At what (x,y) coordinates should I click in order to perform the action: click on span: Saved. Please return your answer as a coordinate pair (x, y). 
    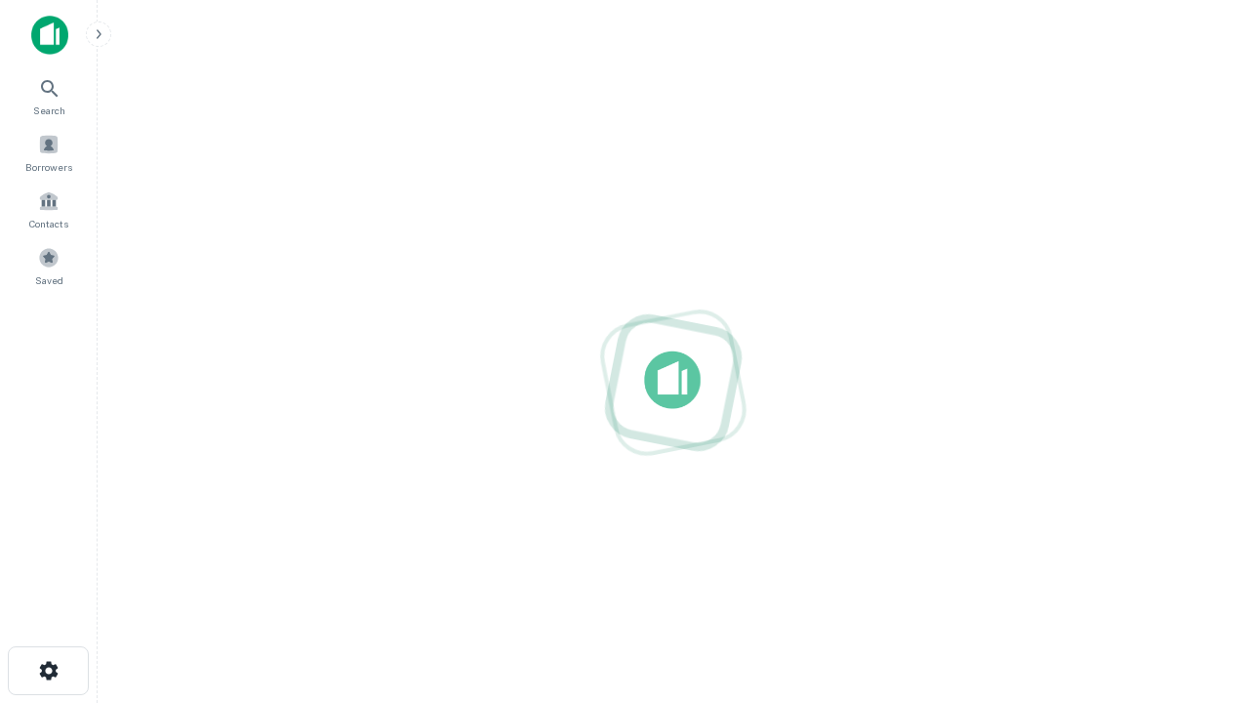
    Looking at the image, I should click on (49, 280).